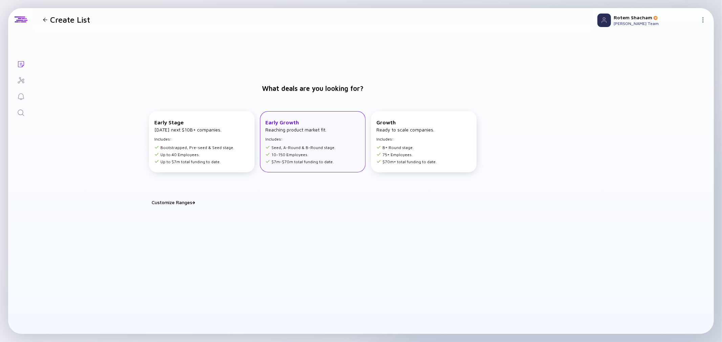 Image resolution: width=722 pixels, height=342 pixels. Describe the element at coordinates (604, 20) in the screenshot. I see `img: Profile Picture` at that location.